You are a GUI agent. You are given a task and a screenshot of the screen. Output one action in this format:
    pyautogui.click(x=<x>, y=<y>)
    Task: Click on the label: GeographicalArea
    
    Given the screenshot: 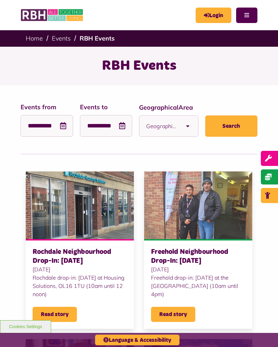 What is the action you would take?
    pyautogui.click(x=169, y=107)
    